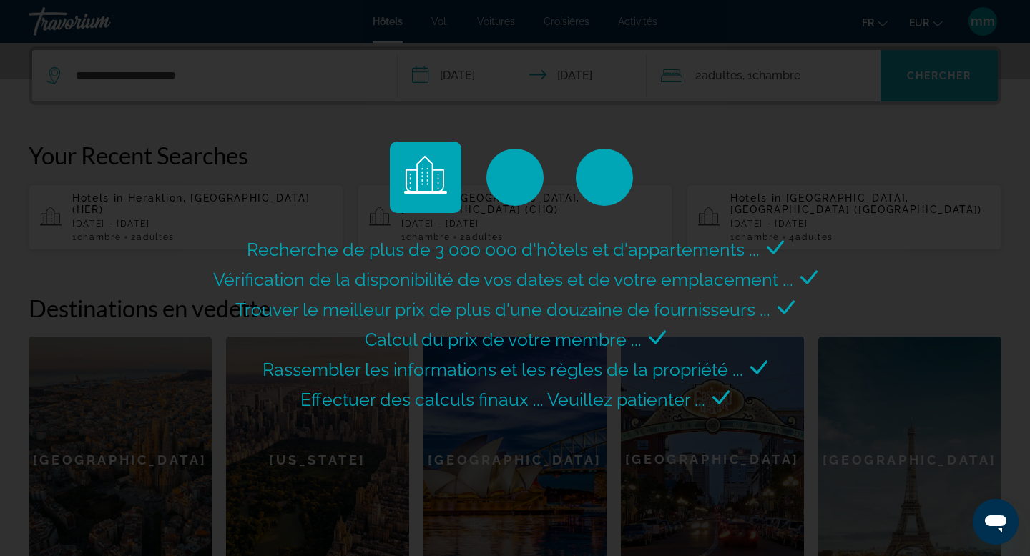 This screenshot has height=556, width=1030. I want to click on span: Calcul du prix de votre membre ..., so click(503, 340).